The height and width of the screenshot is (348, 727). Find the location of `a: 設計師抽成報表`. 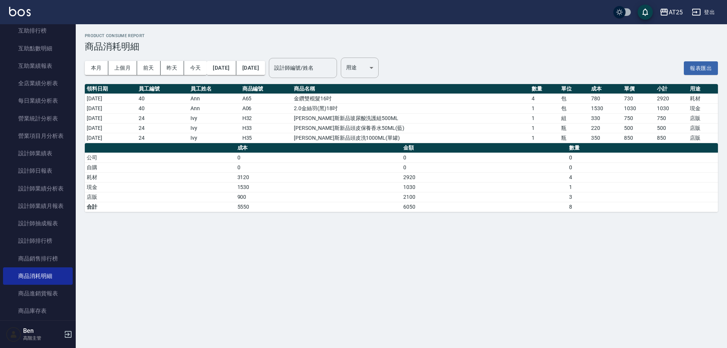

a: 設計師抽成報表 is located at coordinates (38, 224).